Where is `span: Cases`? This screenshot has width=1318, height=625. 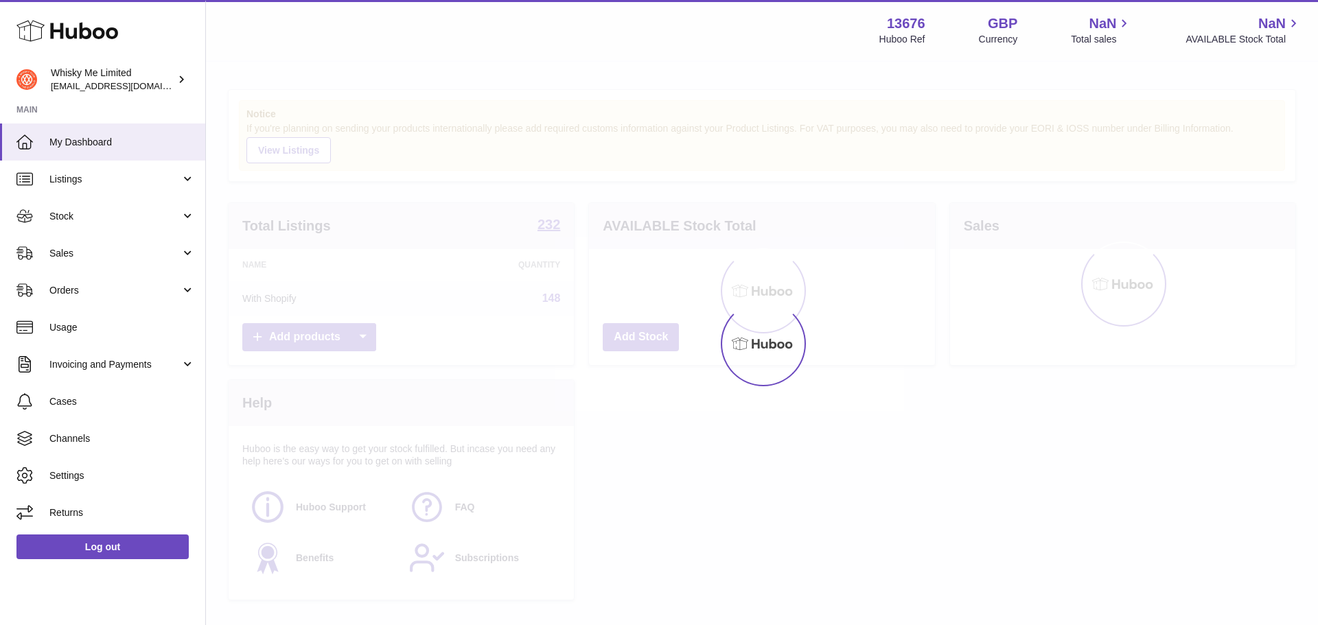
span: Cases is located at coordinates (122, 402).